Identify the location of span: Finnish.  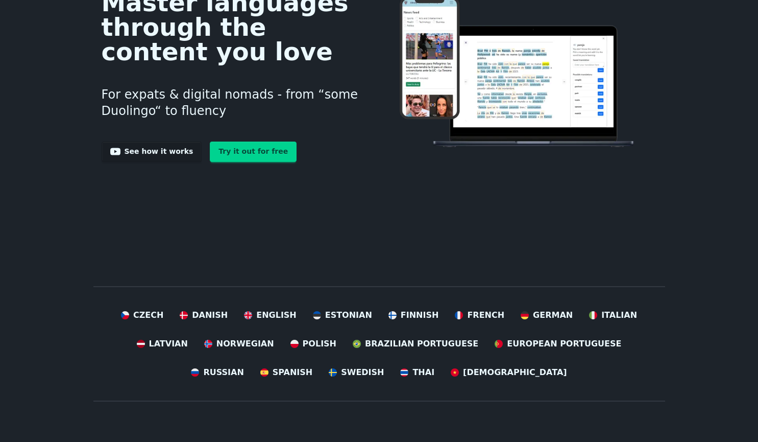
(420, 315).